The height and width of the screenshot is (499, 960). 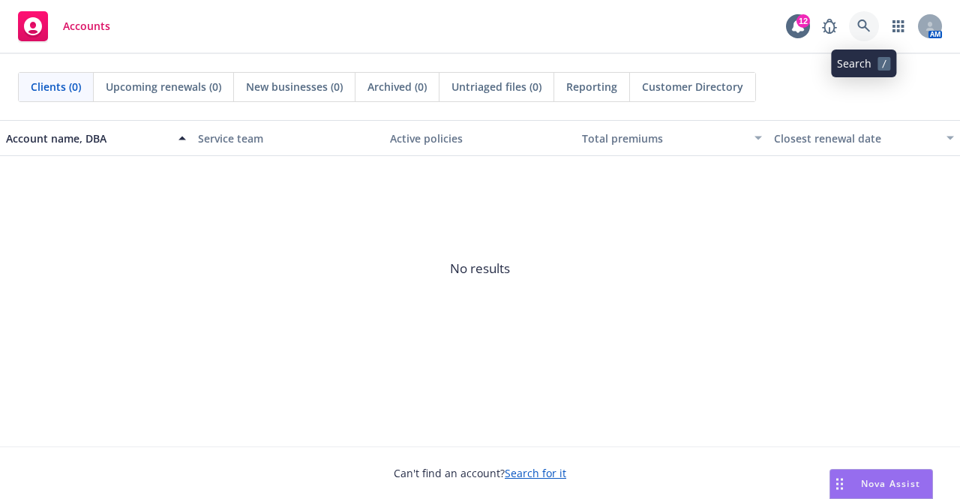 What do you see at coordinates (692, 86) in the screenshot?
I see `span: Customer Directory` at bounding box center [692, 86].